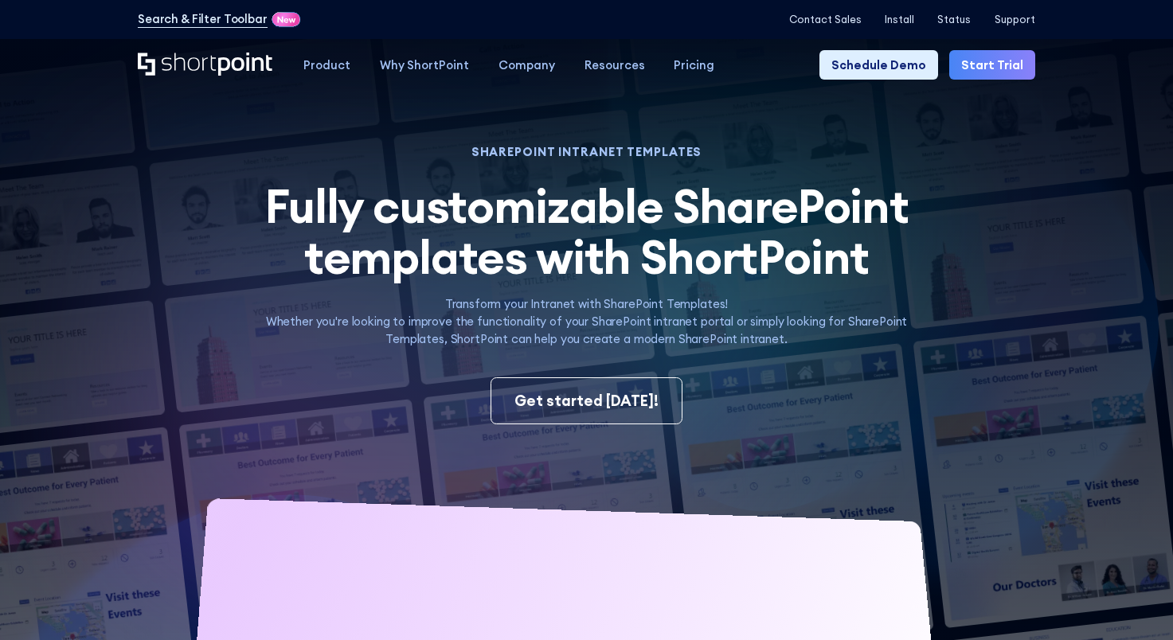 The image size is (1173, 640). I want to click on a: Install, so click(899, 19).